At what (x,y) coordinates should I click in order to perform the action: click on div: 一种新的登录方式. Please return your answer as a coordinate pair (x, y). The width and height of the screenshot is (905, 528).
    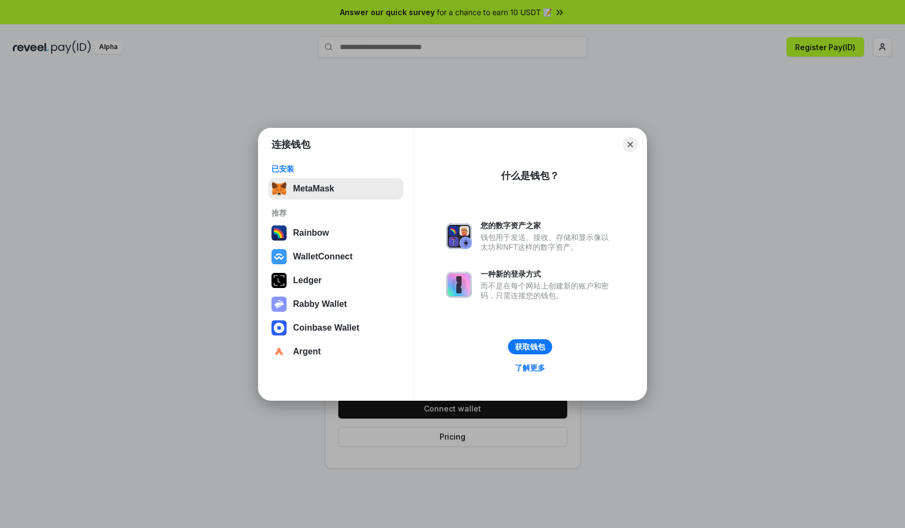
    Looking at the image, I should click on (548, 274).